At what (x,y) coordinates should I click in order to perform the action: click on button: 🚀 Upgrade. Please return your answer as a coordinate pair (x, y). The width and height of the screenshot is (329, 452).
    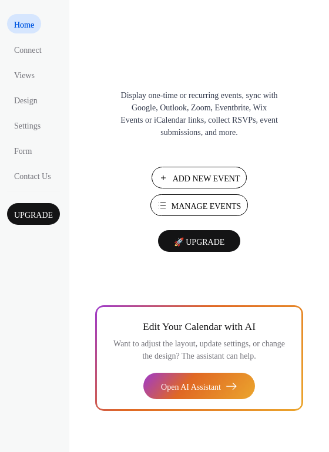
    Looking at the image, I should click on (199, 241).